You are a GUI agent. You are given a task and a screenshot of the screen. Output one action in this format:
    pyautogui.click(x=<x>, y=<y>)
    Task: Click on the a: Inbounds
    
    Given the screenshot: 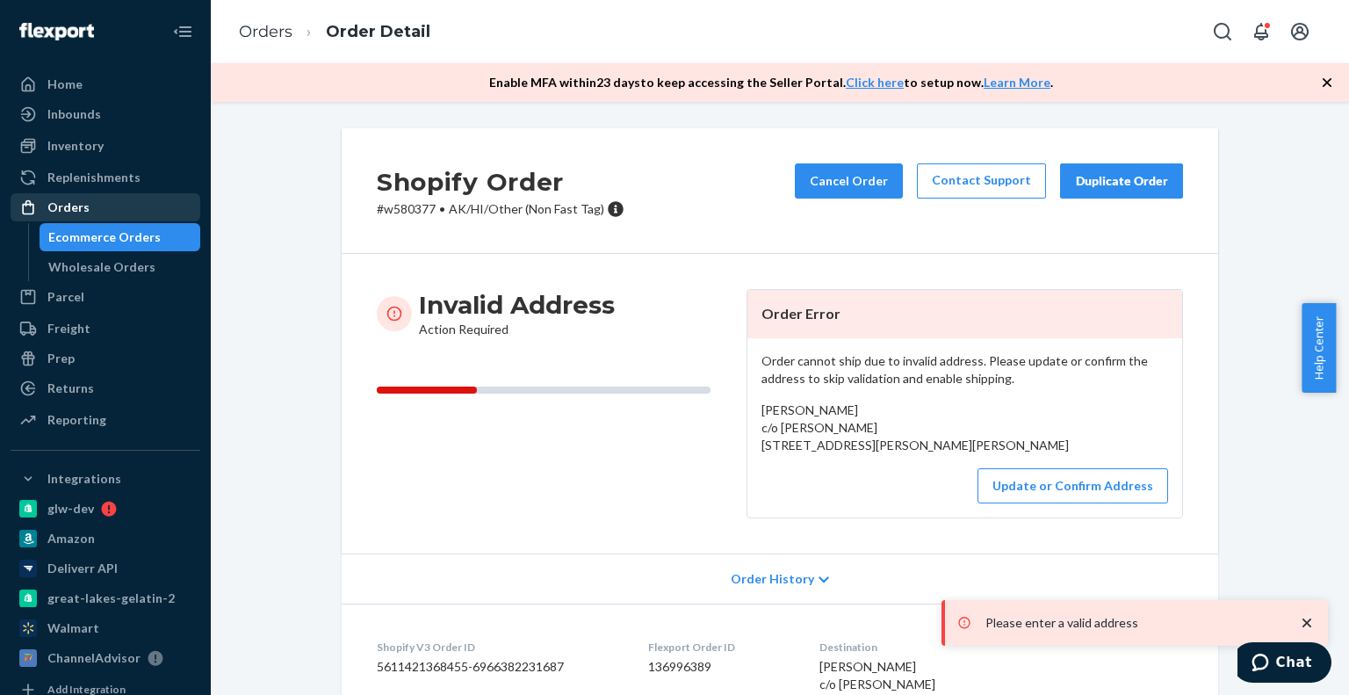 What is the action you would take?
    pyautogui.click(x=105, y=114)
    